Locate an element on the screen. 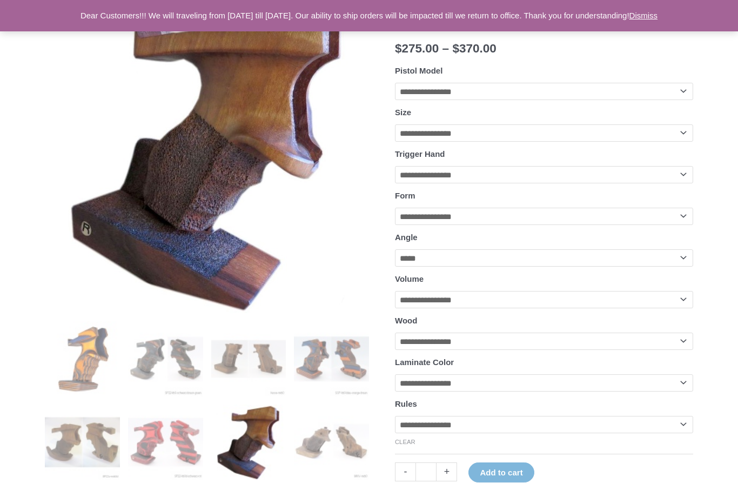 This screenshot has width=738, height=483. label: Volume is located at coordinates (409, 278).